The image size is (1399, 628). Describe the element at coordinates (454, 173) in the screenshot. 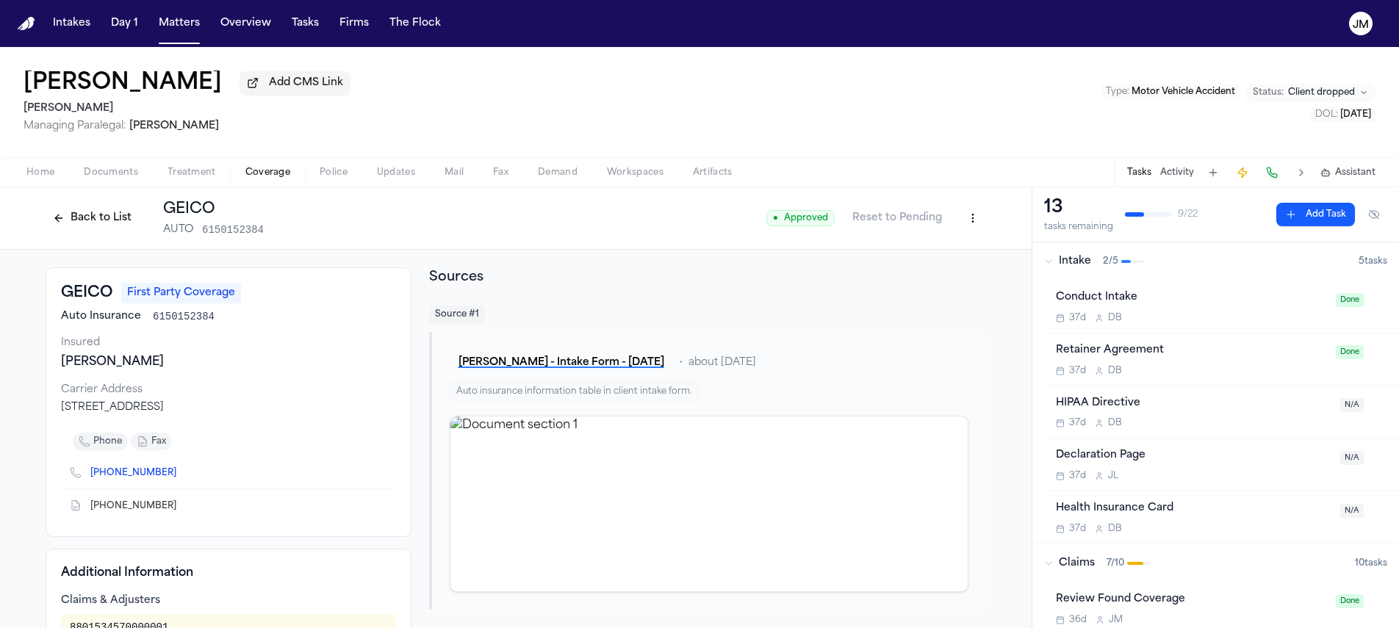

I see `span: Mail` at that location.